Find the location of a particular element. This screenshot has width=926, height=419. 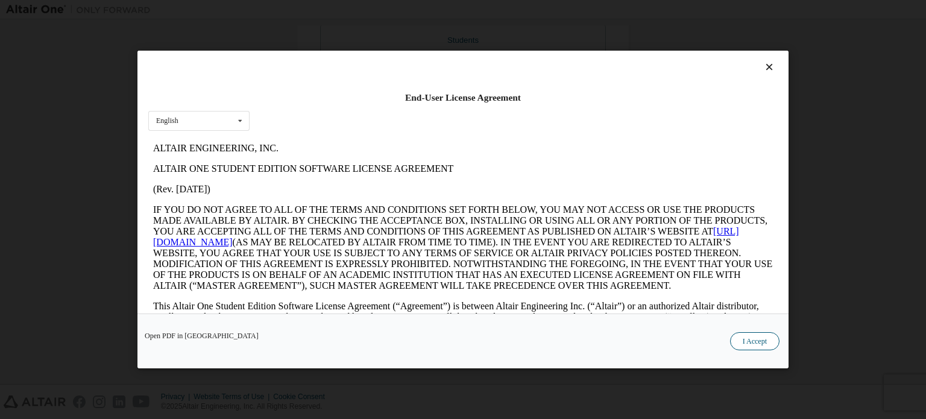

p: This Altair One Student Edition Software License Agreement (“Agreement”) is between Altair Engine... is located at coordinates (315, 184).